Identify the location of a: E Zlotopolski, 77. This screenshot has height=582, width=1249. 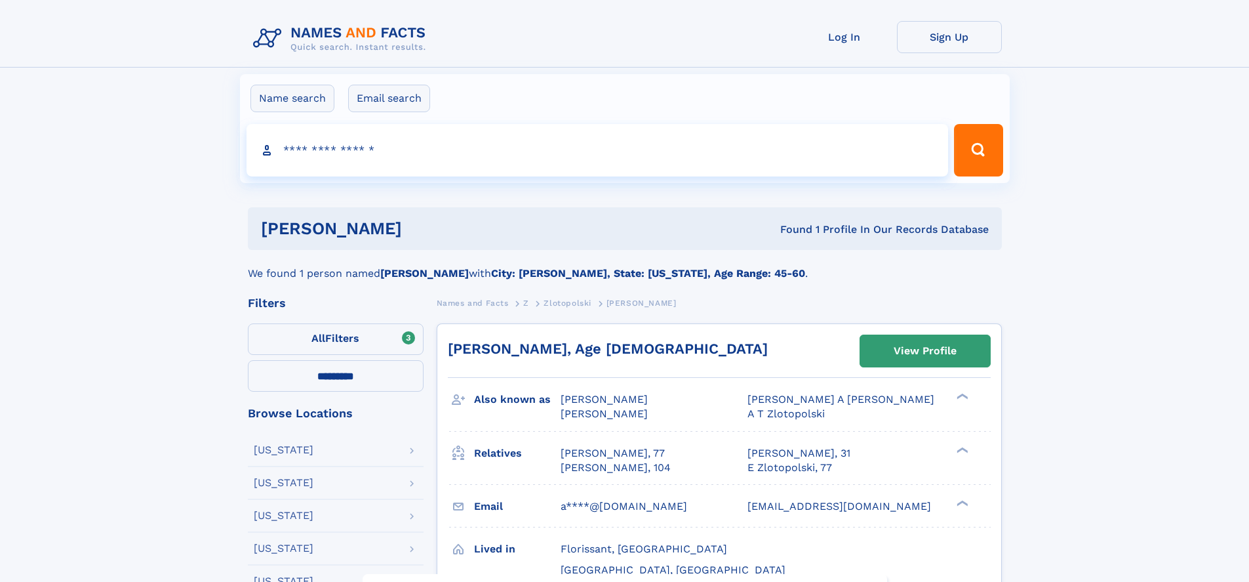
(790, 468).